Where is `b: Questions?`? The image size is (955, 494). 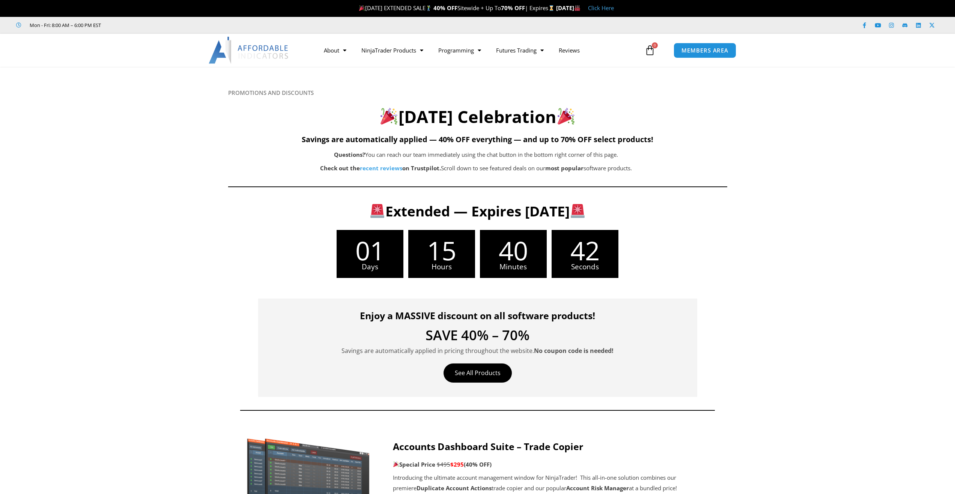 b: Questions? is located at coordinates (349, 155).